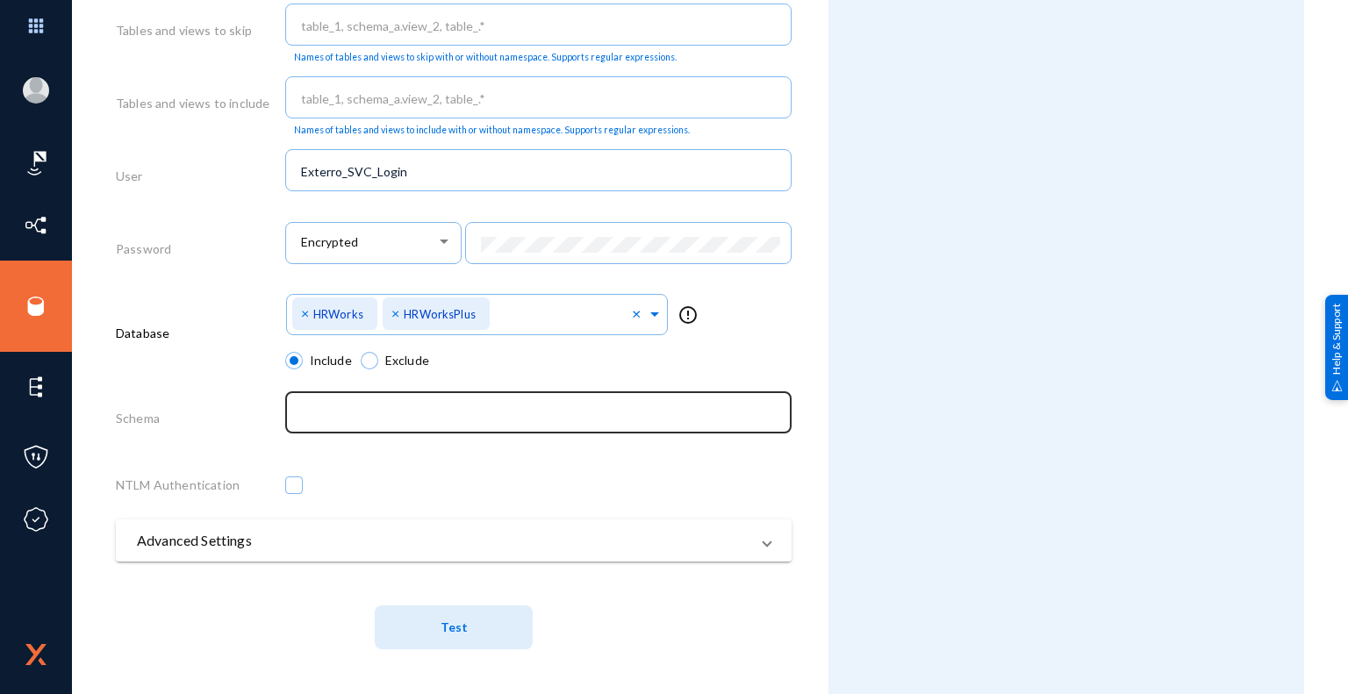  I want to click on span: HRWorksPlus, so click(440, 314).